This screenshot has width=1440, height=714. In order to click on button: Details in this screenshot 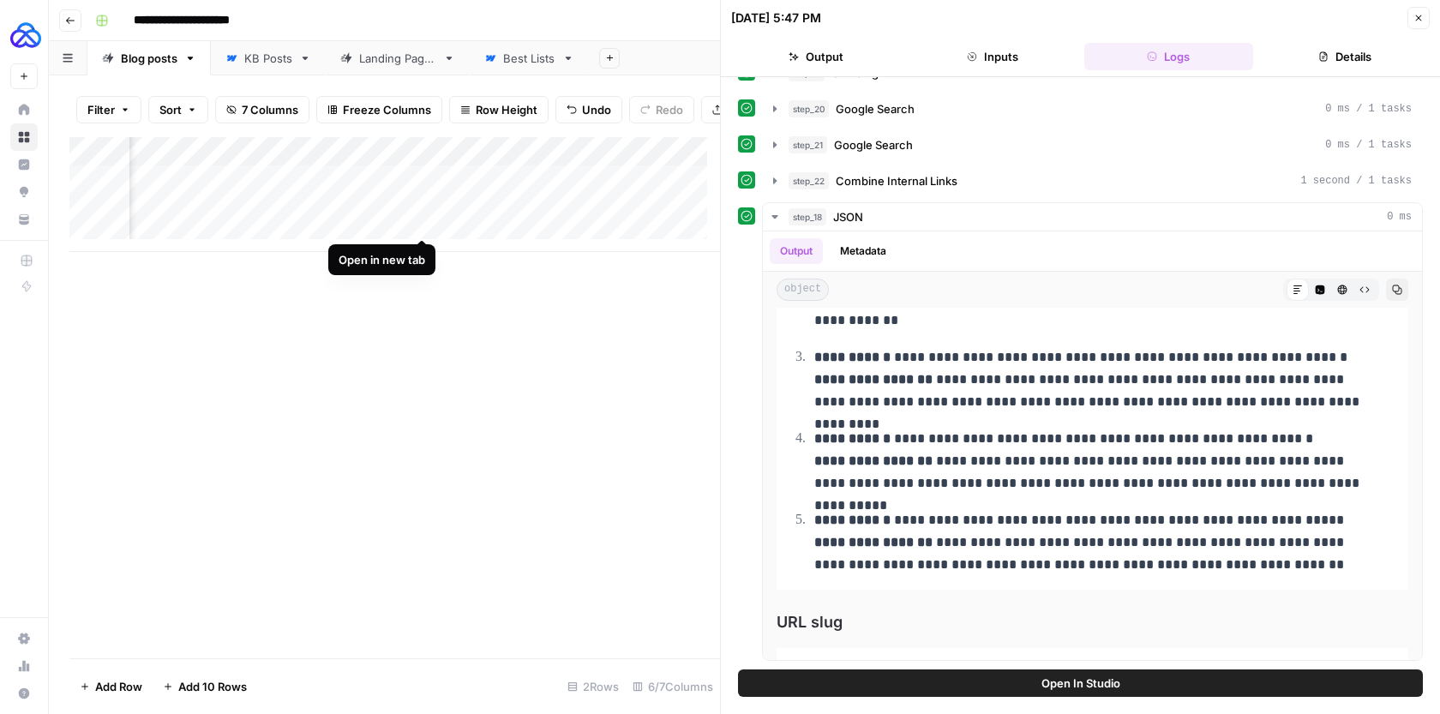, I will do `click(1345, 57)`.